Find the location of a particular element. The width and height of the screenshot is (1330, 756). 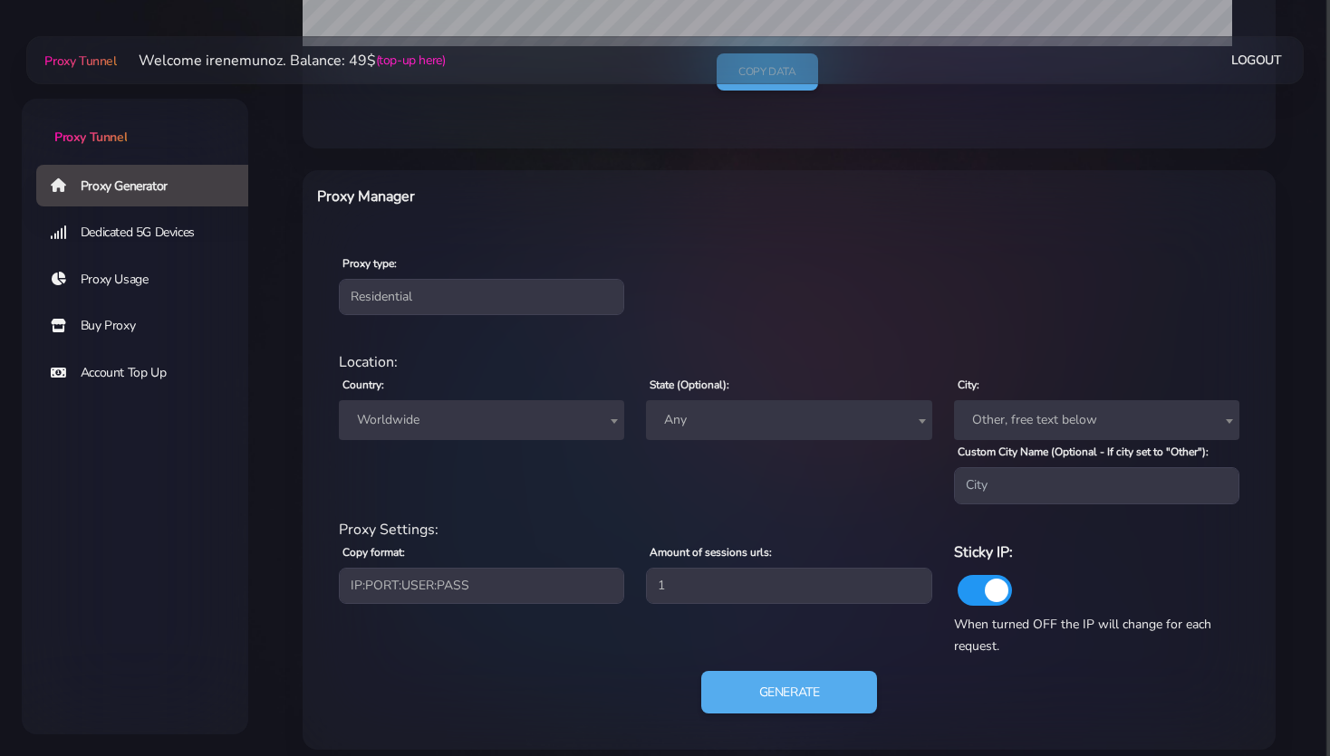

a: (top-up here) is located at coordinates (410, 60).